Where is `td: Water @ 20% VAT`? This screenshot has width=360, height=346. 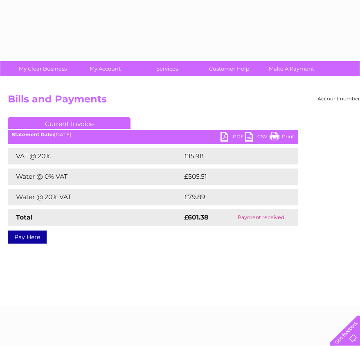 td: Water @ 20% VAT is located at coordinates (95, 197).